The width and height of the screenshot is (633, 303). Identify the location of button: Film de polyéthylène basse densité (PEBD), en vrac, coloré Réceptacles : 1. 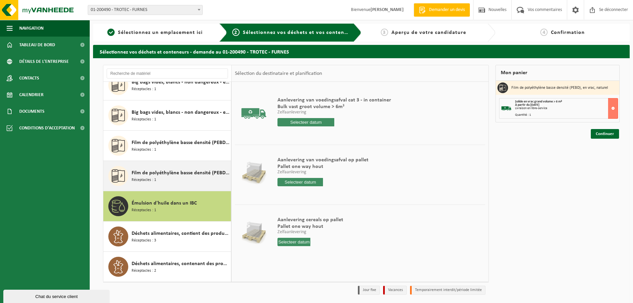
(167, 146).